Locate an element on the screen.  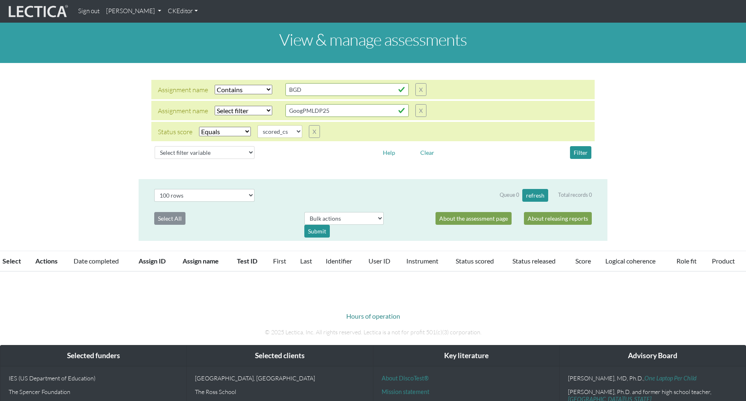
a: Instrument is located at coordinates (423, 260).